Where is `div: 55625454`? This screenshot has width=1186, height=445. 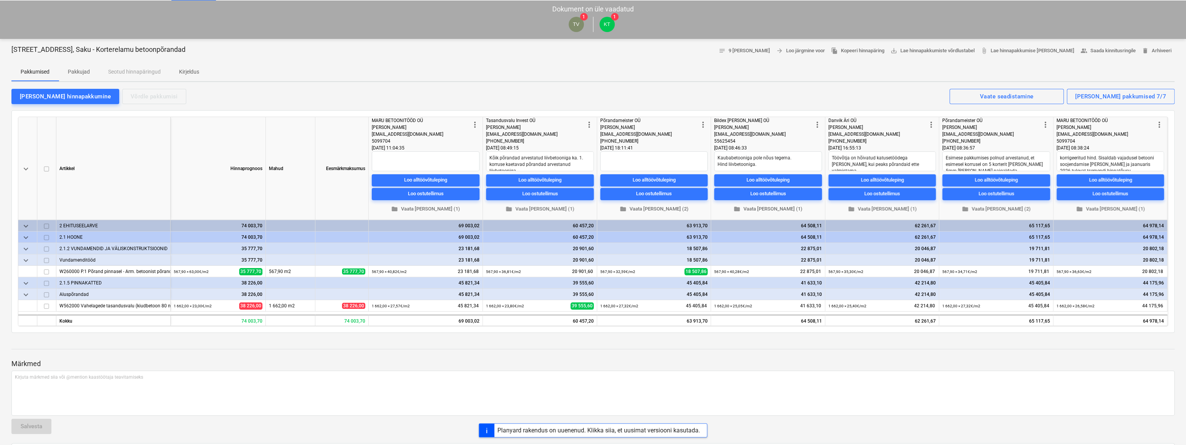 div: 55625454 is located at coordinates (763, 141).